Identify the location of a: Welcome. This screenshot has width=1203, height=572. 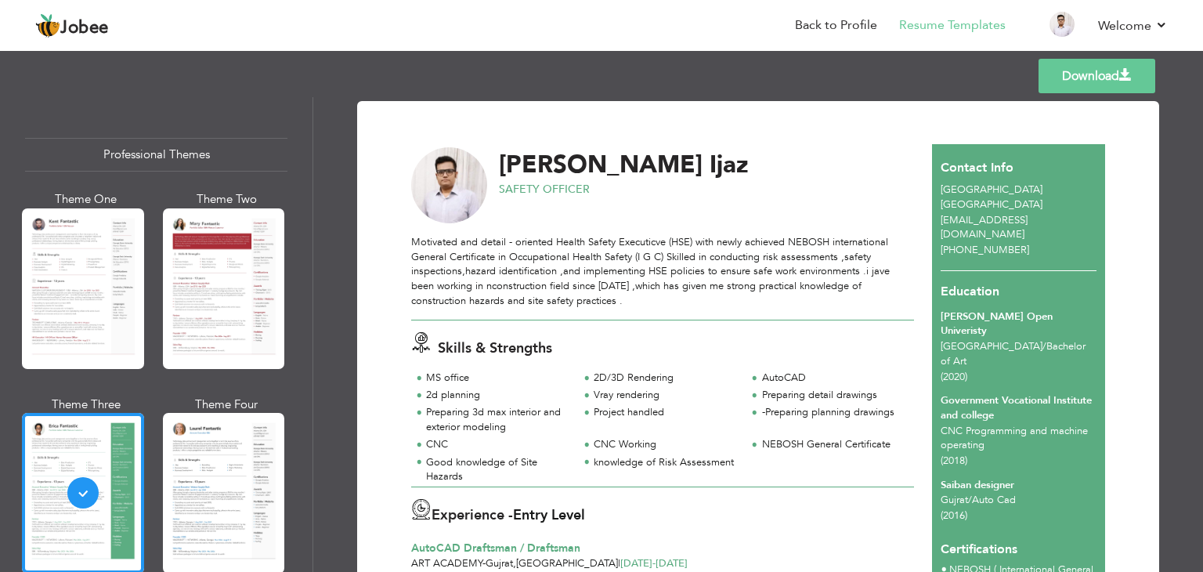
(1133, 26).